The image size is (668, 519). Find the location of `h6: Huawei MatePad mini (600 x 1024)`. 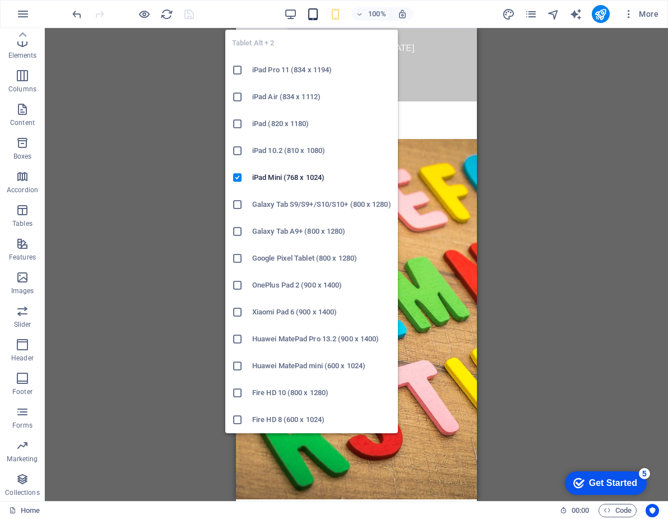

h6: Huawei MatePad mini (600 x 1024) is located at coordinates (322, 366).